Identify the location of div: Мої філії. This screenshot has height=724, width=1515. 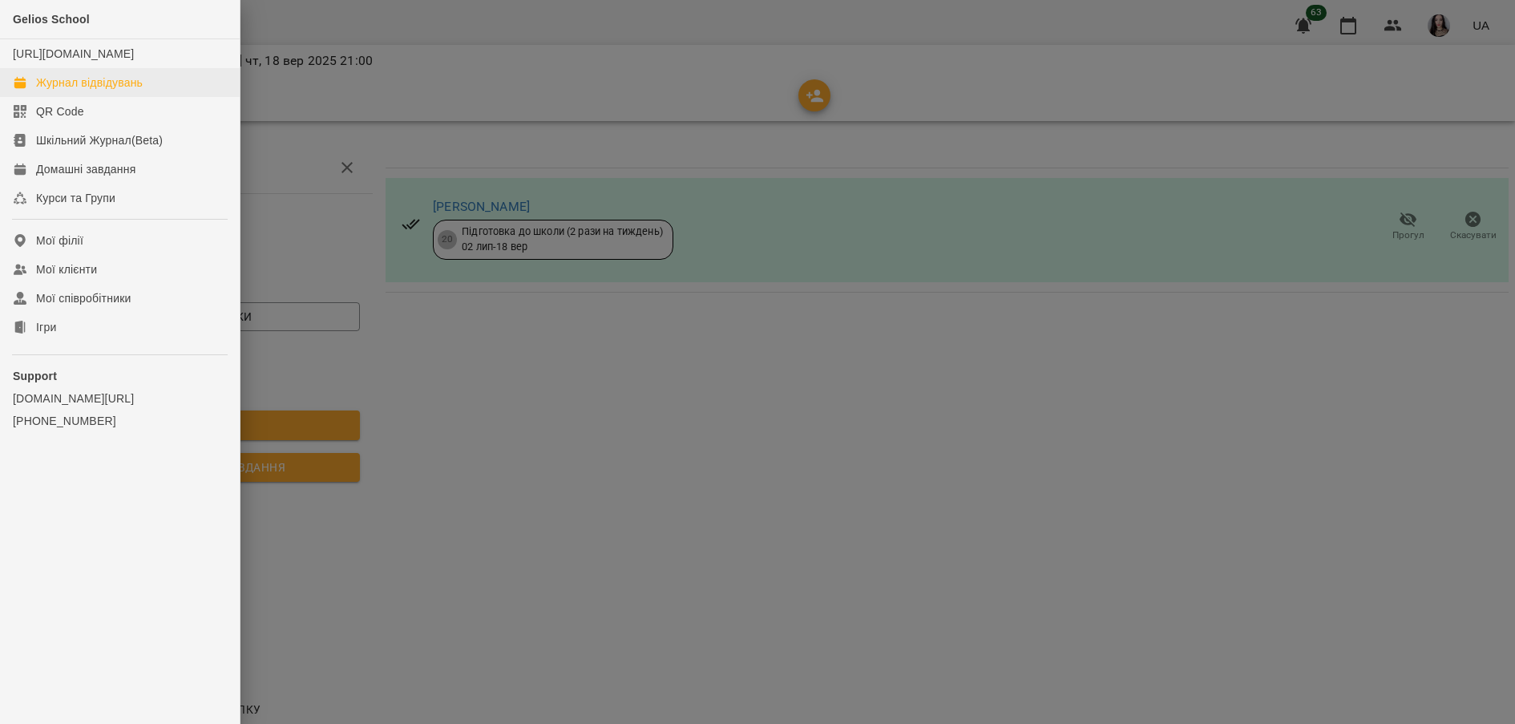
(59, 241).